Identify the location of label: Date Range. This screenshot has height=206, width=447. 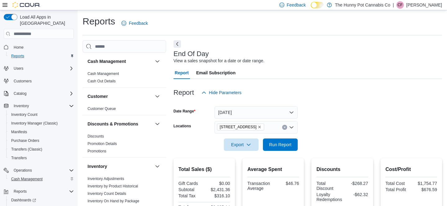
(184, 111).